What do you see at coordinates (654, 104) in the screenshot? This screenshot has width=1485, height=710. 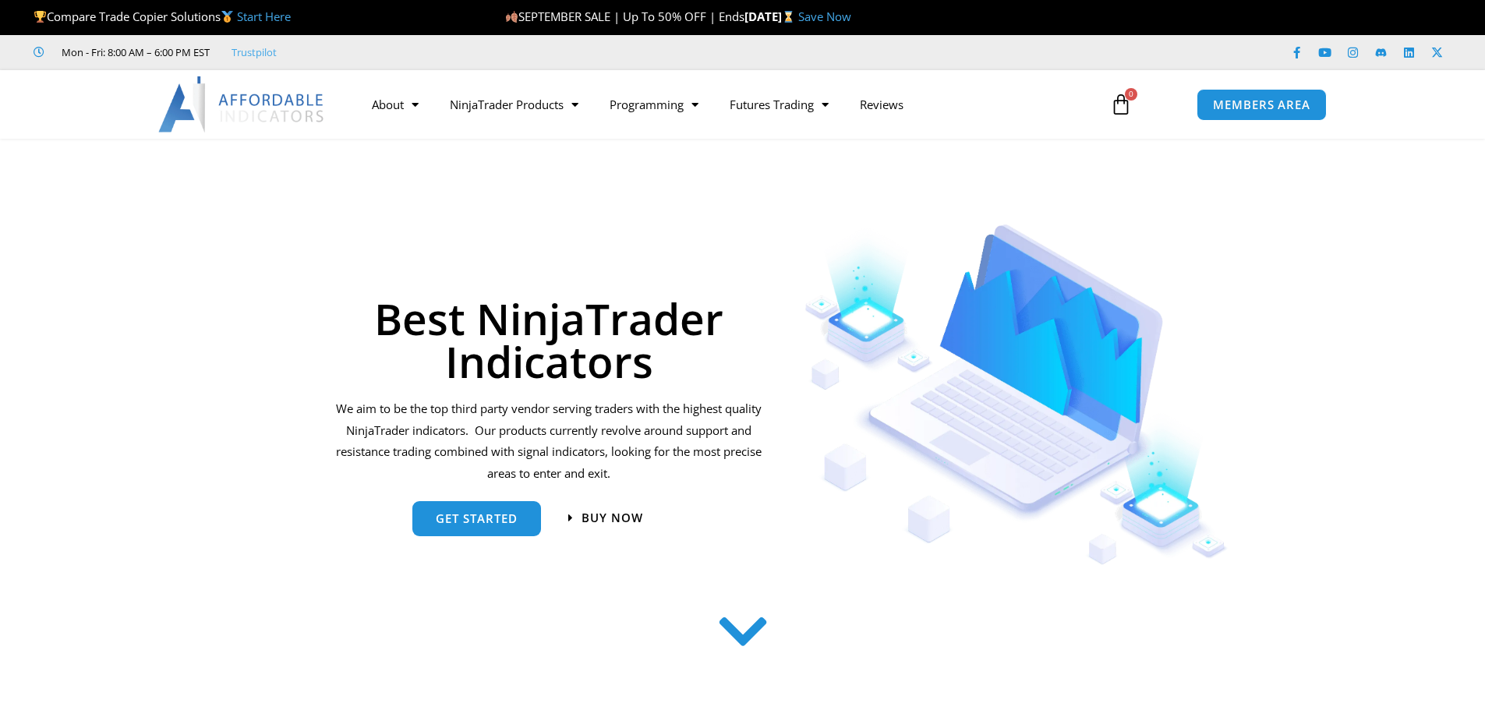 I see `a: Programming` at bounding box center [654, 104].